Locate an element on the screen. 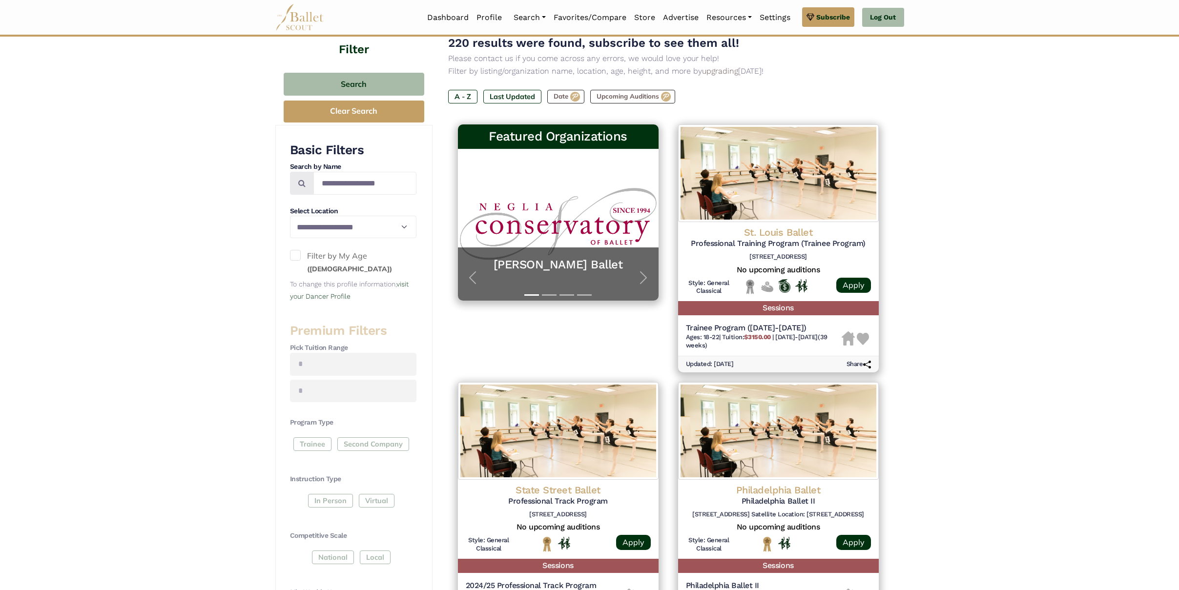  h4: Philadelphia Ballet is located at coordinates (778, 490).